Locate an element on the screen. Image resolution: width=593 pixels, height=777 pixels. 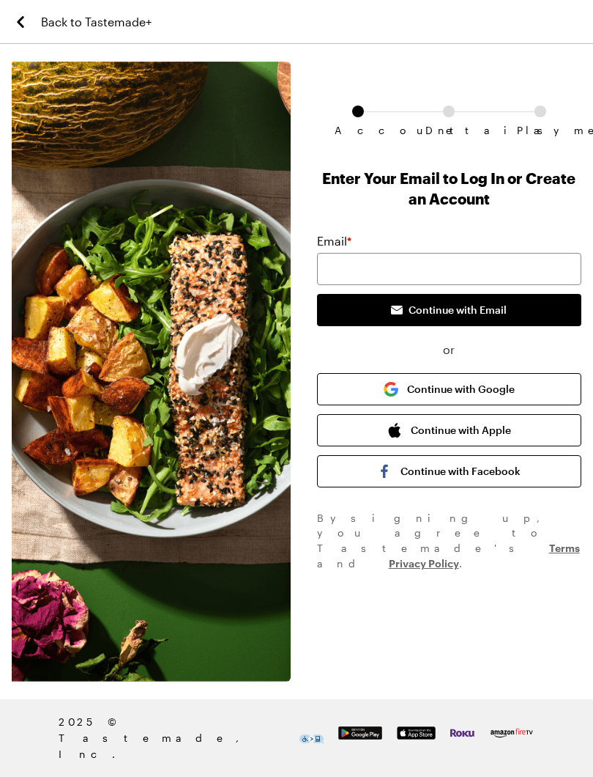
span: Account is located at coordinates (358, 130).